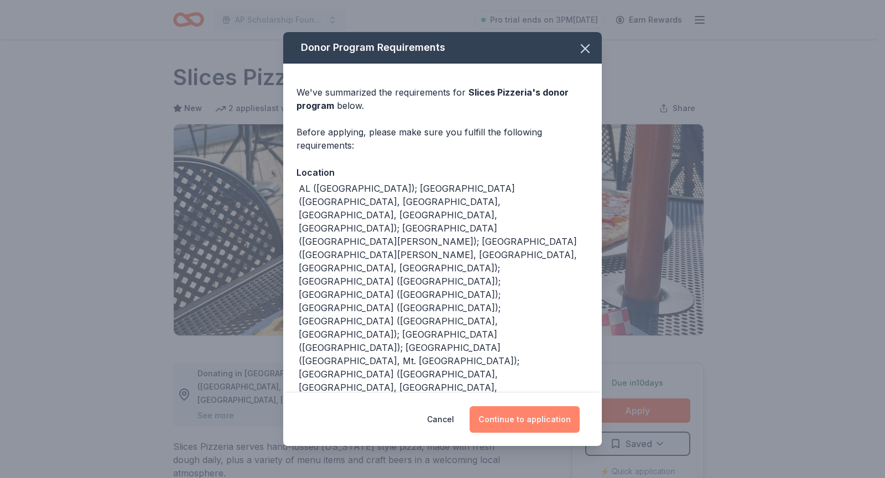 This screenshot has width=885, height=478. I want to click on button: Continue to application, so click(524, 420).